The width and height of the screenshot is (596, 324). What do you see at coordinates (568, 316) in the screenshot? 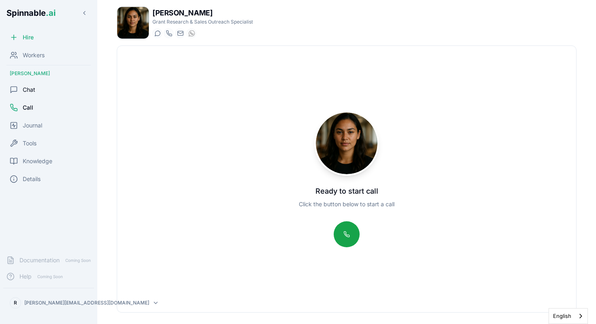
I see `div: Language` at bounding box center [568, 316].